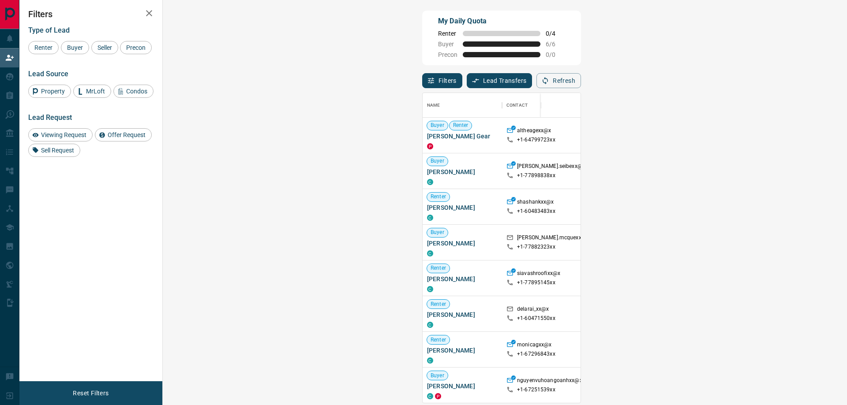 This screenshot has height=405, width=847. I want to click on span: 0 / 4, so click(555, 34).